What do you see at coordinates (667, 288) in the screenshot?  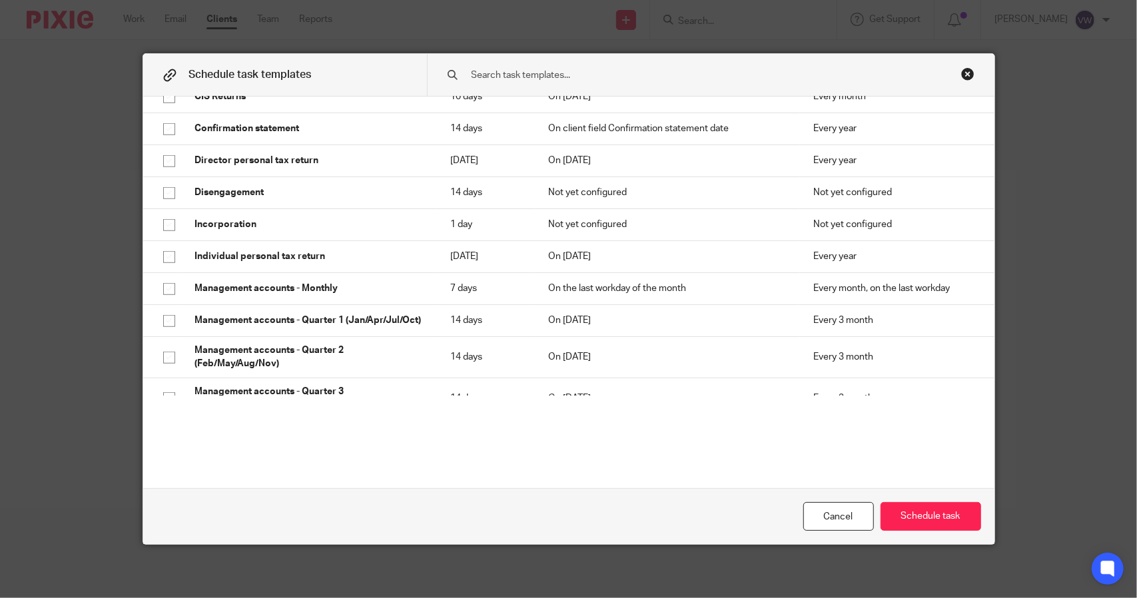 I see `p: On the last workday of the month` at bounding box center [667, 288].